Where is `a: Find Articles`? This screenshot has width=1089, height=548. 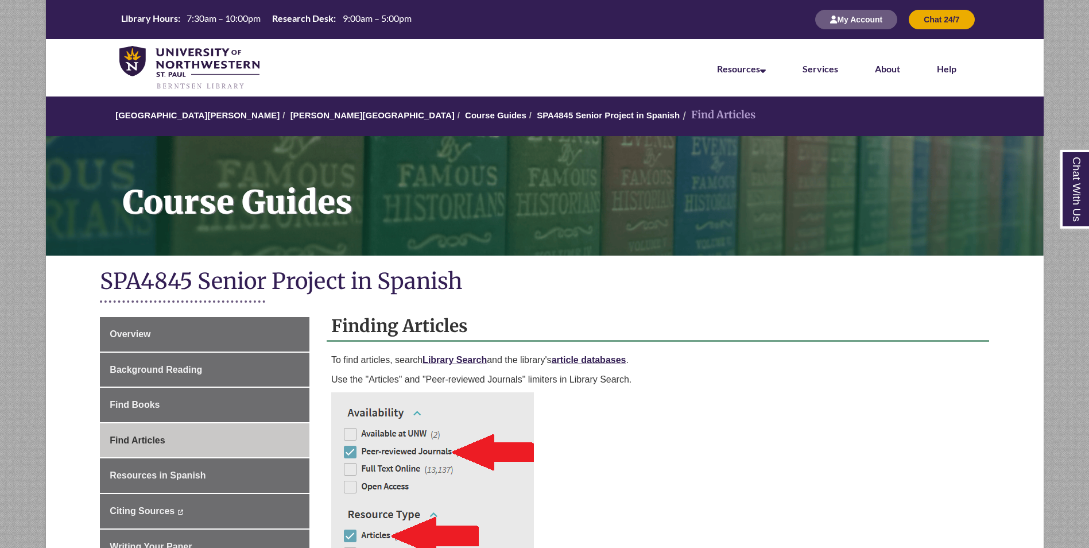 a: Find Articles is located at coordinates (204, 440).